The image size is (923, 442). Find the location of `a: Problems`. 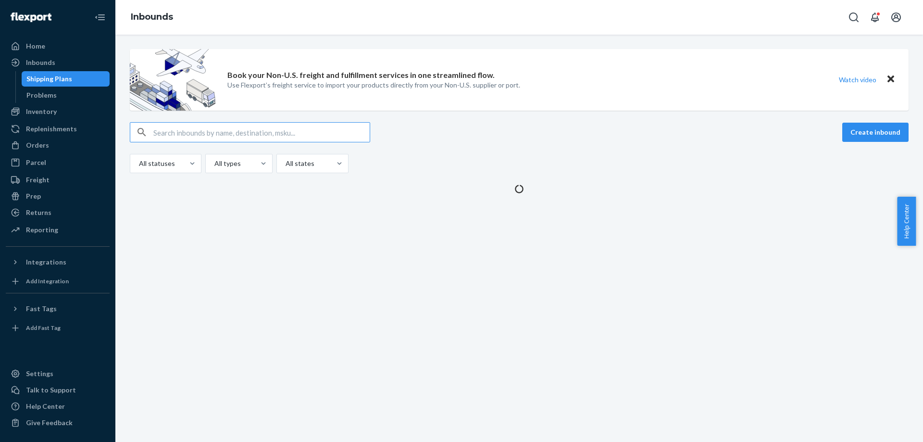

a: Problems is located at coordinates (66, 95).